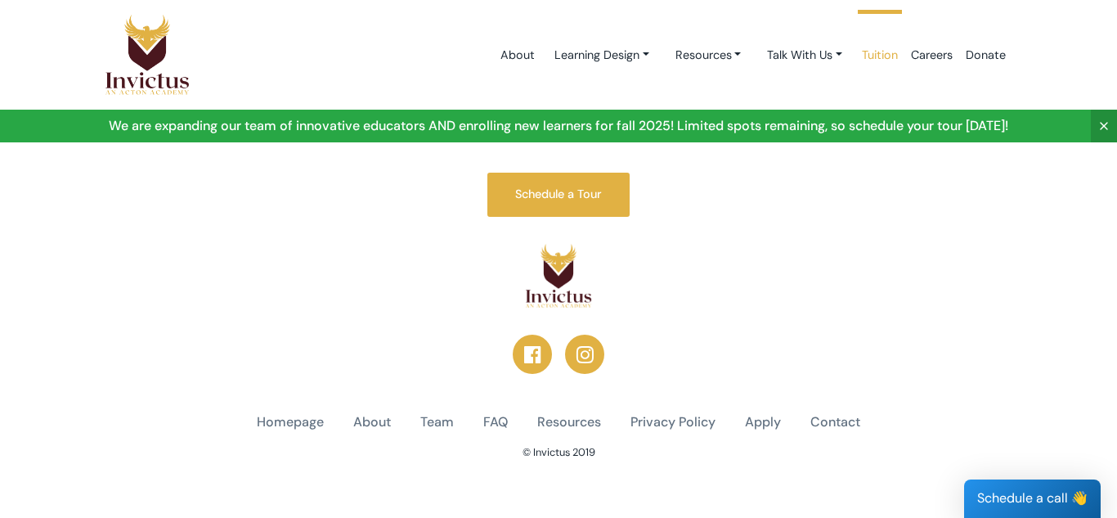 The width and height of the screenshot is (1117, 518). I want to click on a: Donate, so click(985, 55).